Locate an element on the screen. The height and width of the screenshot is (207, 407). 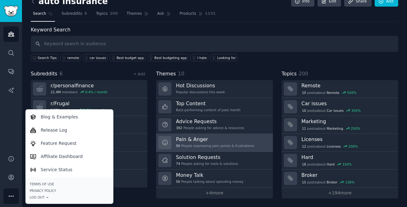
span: 21.4M is located at coordinates (56, 92).